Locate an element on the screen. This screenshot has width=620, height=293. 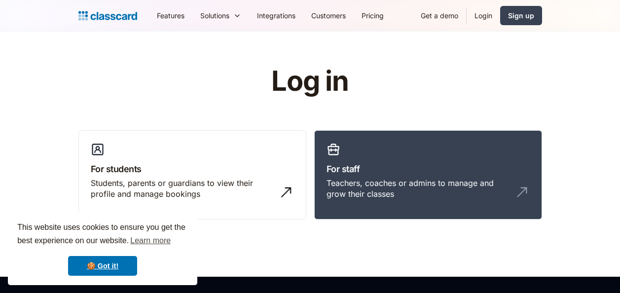
a: Features is located at coordinates (171, 15).